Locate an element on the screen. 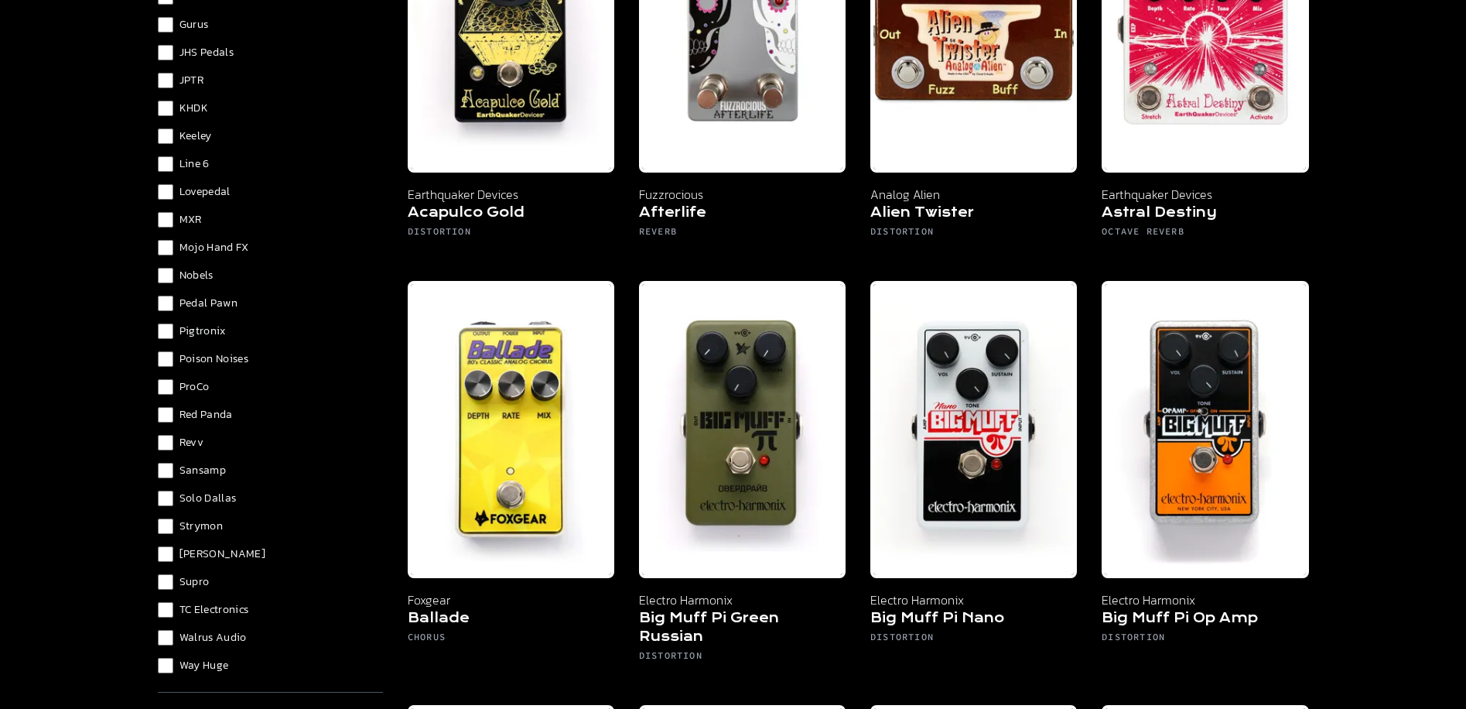  h6: Octave Reverb is located at coordinates (1205, 234).